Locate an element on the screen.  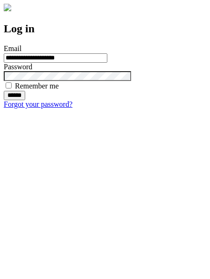
a: Forgot your password? is located at coordinates (38, 104).